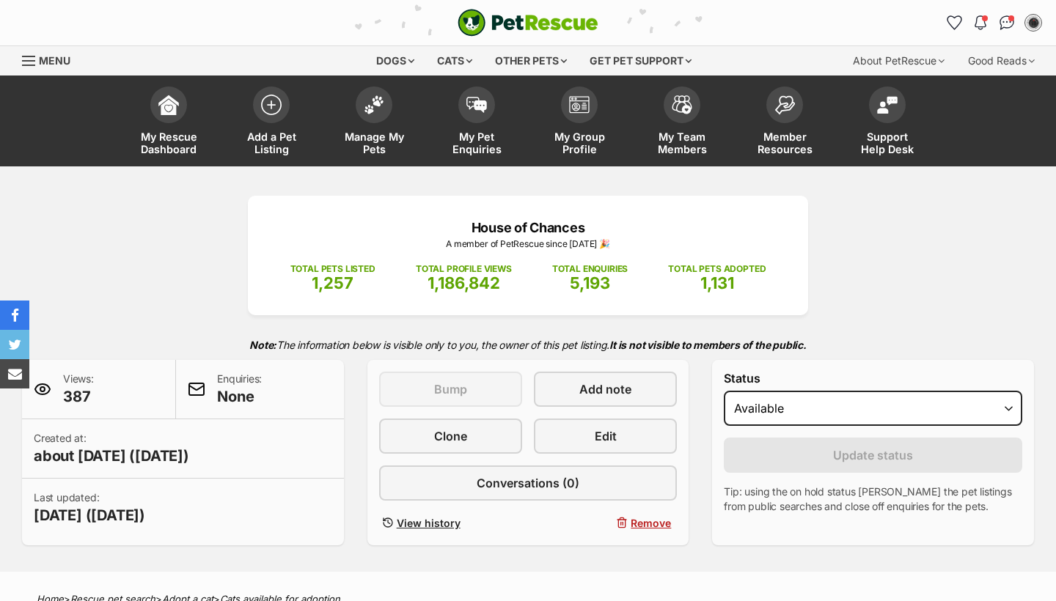 The image size is (1056, 601). What do you see at coordinates (887, 105) in the screenshot?
I see `img: help-desk-icon-fdf02630f3aa405de69fd3d07c3f3aa587a6932b1a1747fa1d2bba05be0121f9.svg` at bounding box center [887, 105].